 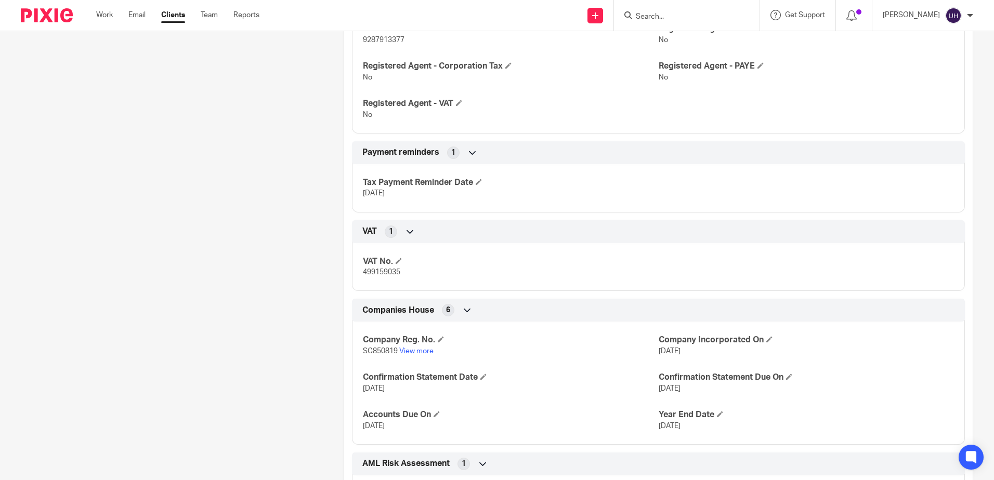 I want to click on img: svg%3E, so click(x=953, y=16).